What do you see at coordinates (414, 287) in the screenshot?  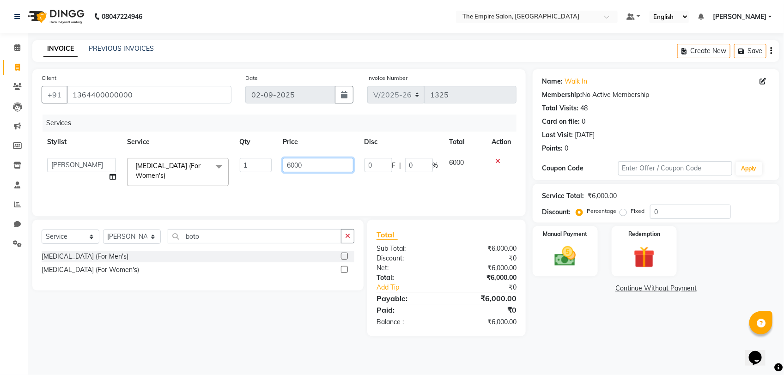 I see `a: Add Tip` at bounding box center [414, 287].